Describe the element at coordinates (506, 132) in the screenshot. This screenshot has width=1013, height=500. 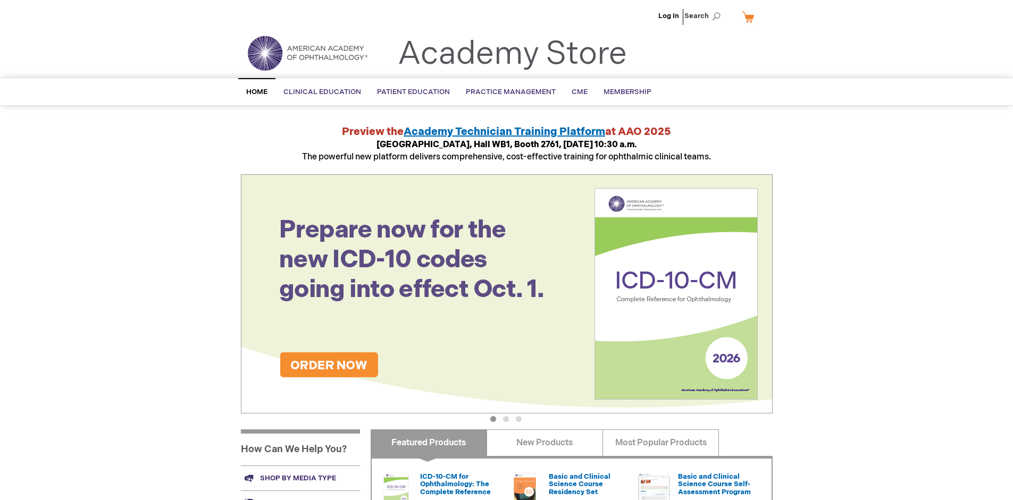
I see `strong: Preview the at AAO 2025` at that location.